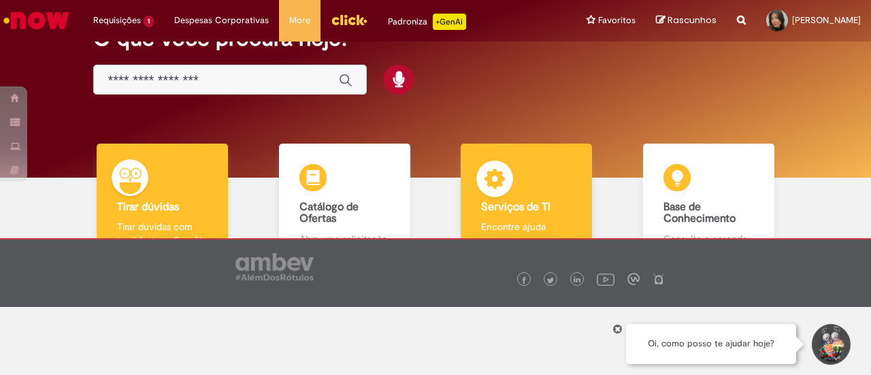 This screenshot has height=375, width=871. Describe the element at coordinates (550, 280) in the screenshot. I see `img: logo_footer_twitter.png` at that location.